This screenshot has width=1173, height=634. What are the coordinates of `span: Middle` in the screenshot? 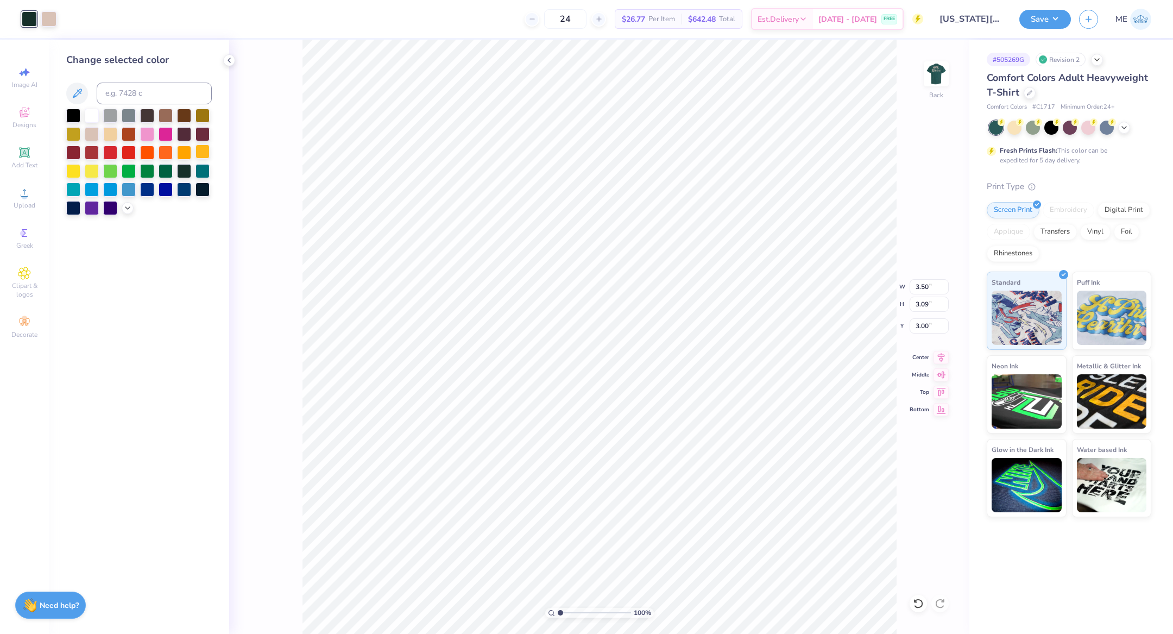 It's located at (919, 375).